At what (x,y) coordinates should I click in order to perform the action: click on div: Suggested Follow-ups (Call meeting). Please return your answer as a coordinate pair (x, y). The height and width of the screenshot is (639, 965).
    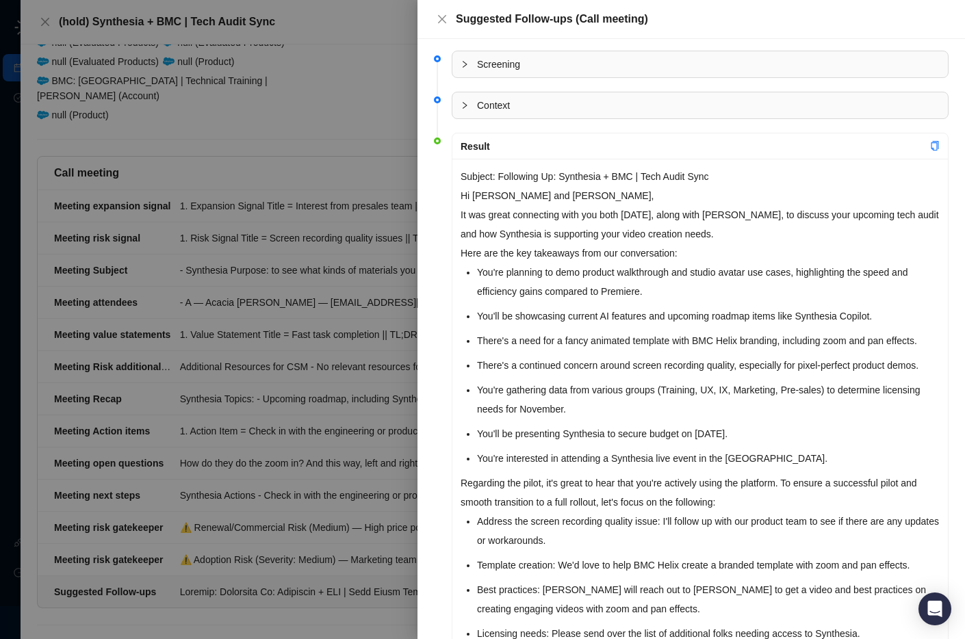
    Looking at the image, I should click on (702, 19).